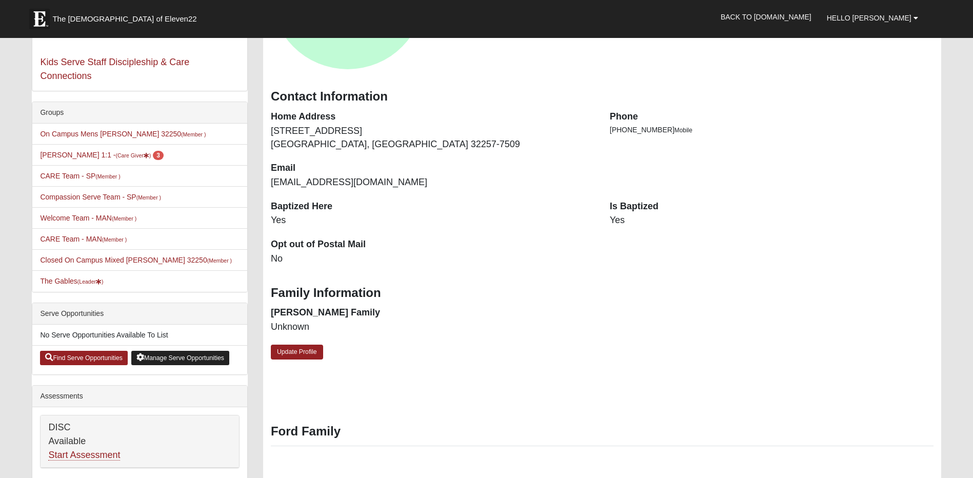  Describe the element at coordinates (88, 218) in the screenshot. I see `a: Welcome Team - MAN(Member )` at that location.